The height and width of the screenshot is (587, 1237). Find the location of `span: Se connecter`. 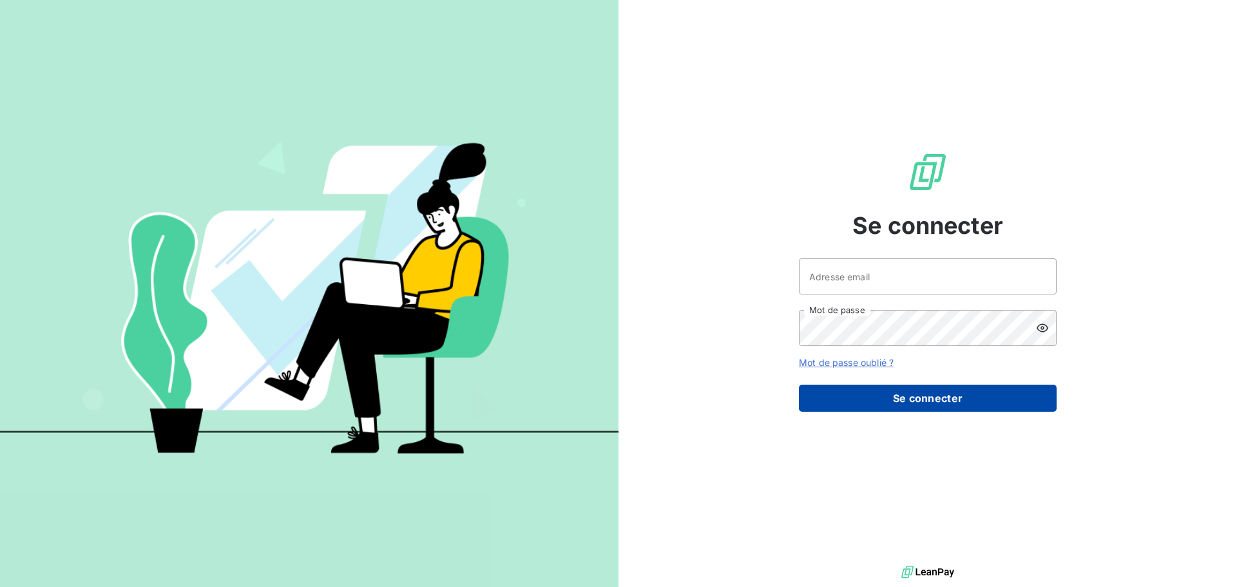

span: Se connecter is located at coordinates (928, 225).